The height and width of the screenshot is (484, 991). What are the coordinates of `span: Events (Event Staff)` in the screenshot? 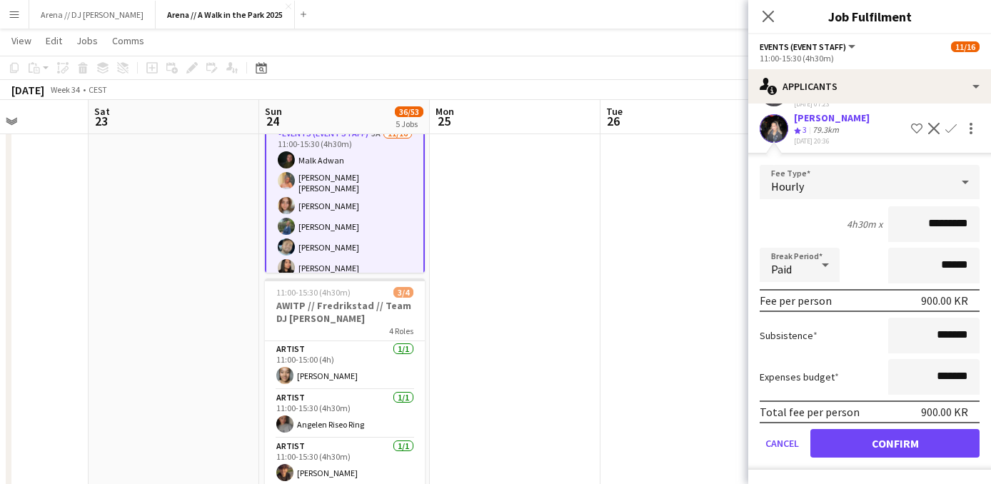 It's located at (803, 46).